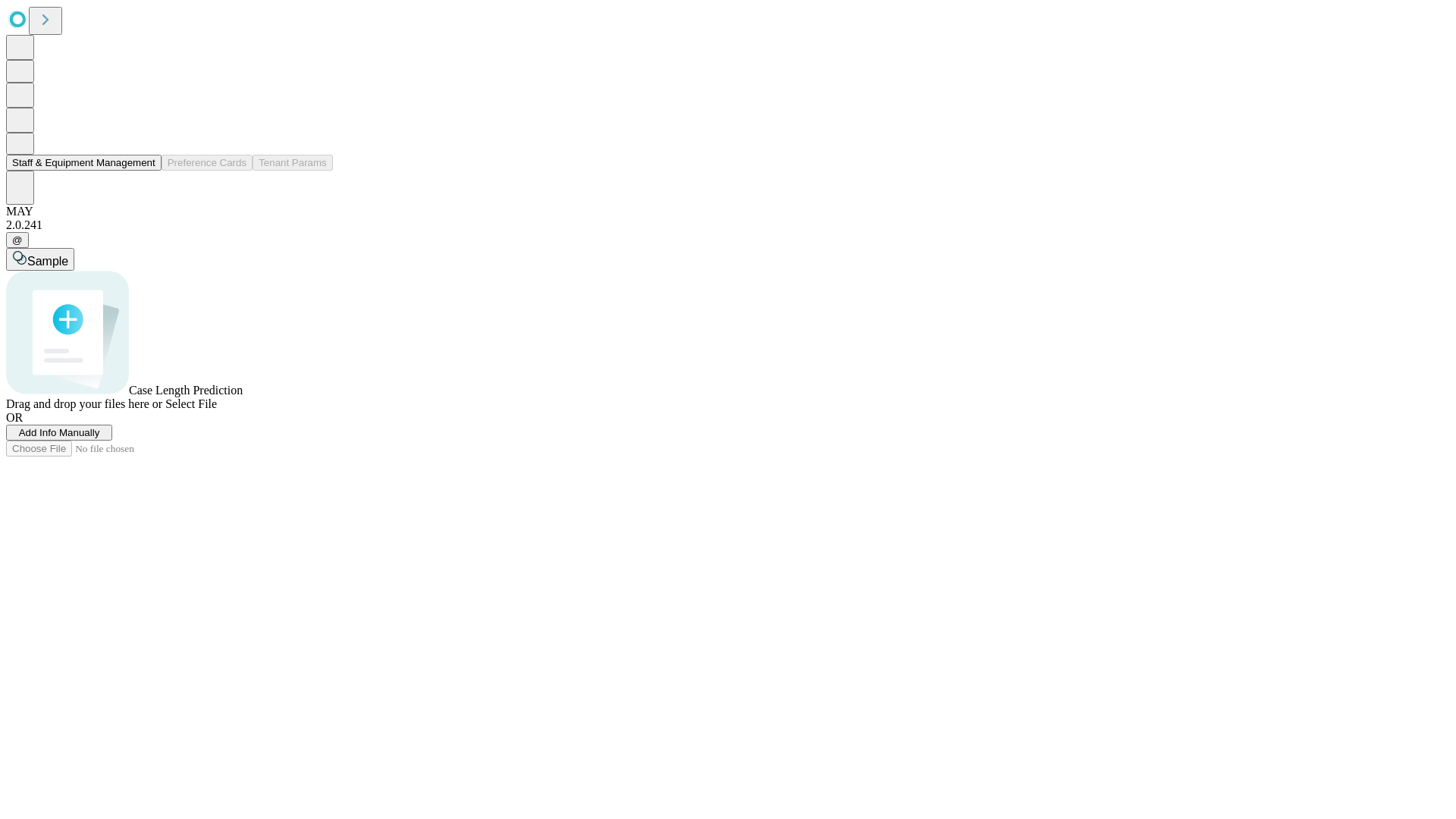  Describe the element at coordinates (185, 390) in the screenshot. I see `span: Case Length Prediction` at that location.